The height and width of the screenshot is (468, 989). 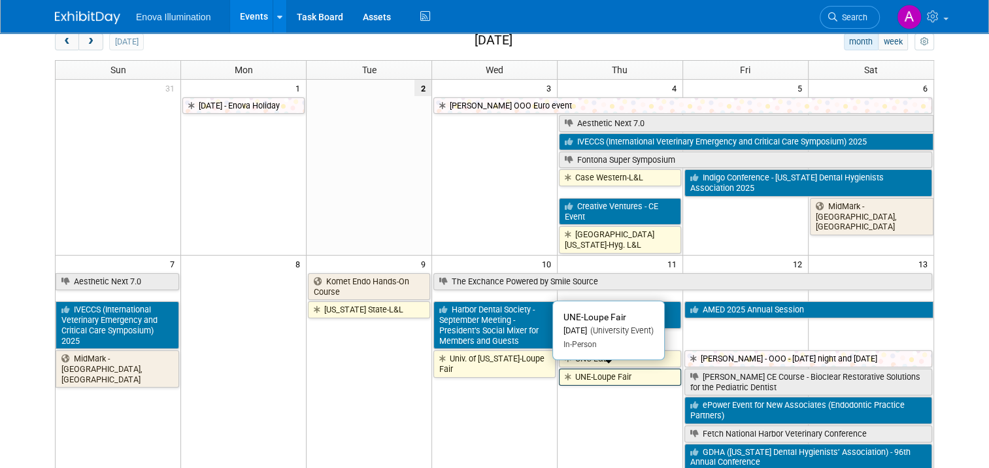 I want to click on a: Fontona Super Symposium, so click(x=745, y=160).